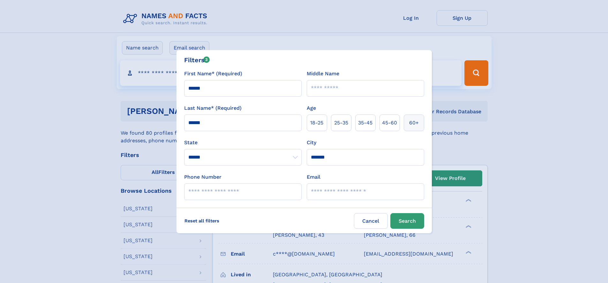  What do you see at coordinates (213, 74) in the screenshot?
I see `label: First Name* (Required)` at bounding box center [213, 74].